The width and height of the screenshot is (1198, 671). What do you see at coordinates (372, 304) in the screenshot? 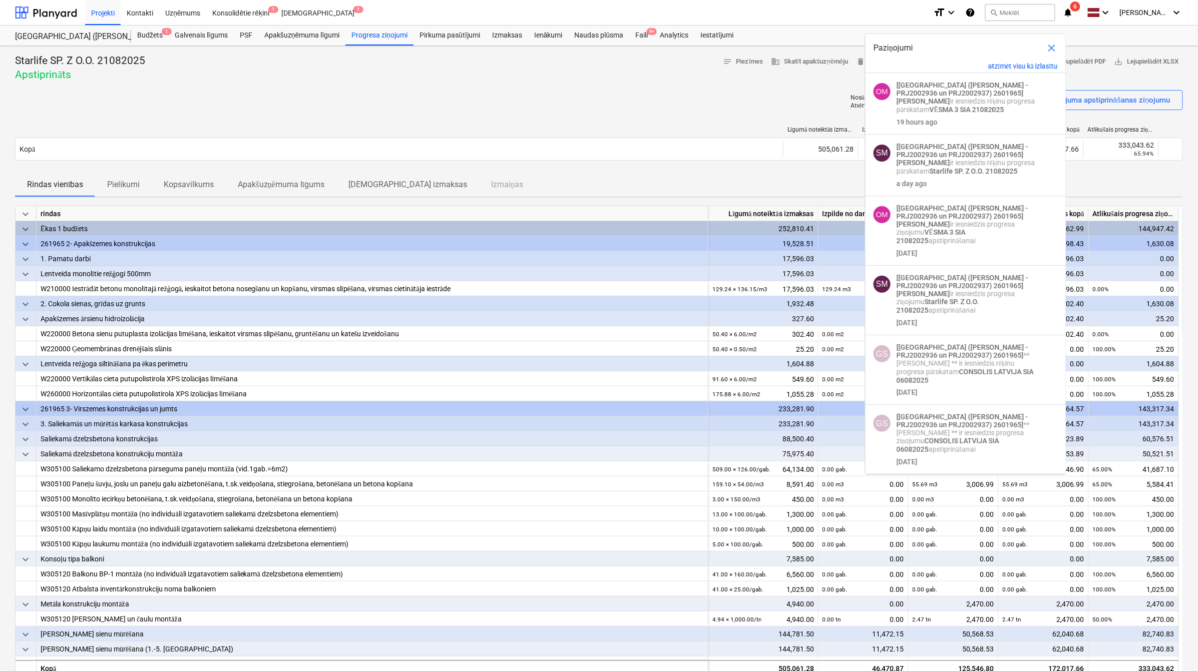
I see `div: 2. Cokola sienas, grīdas uz grunts` at bounding box center [372, 304].